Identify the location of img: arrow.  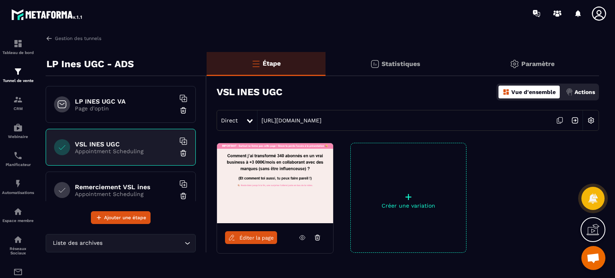
(49, 38).